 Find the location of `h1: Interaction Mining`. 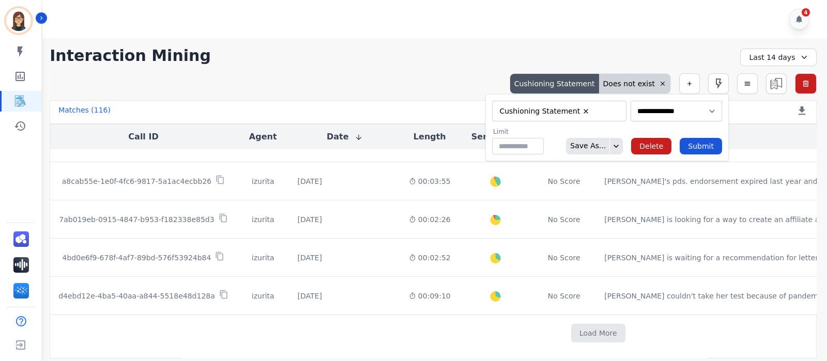

h1: Interaction Mining is located at coordinates (130, 56).